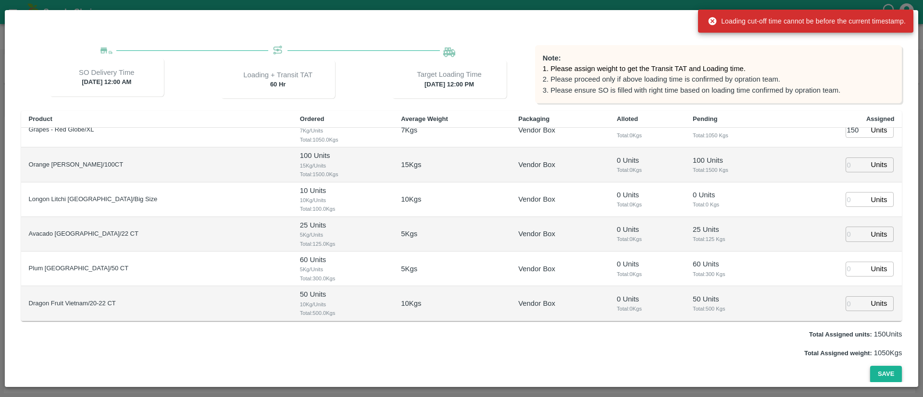  I want to click on p: 2. Please proceed only if above loading time is confirmed by opration team., so click(718, 79).